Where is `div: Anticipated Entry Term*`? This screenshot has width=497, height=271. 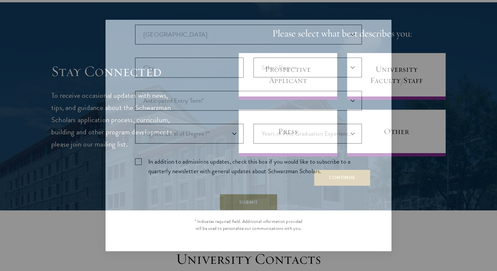
div: Anticipated Entry Term* is located at coordinates (249, 101).